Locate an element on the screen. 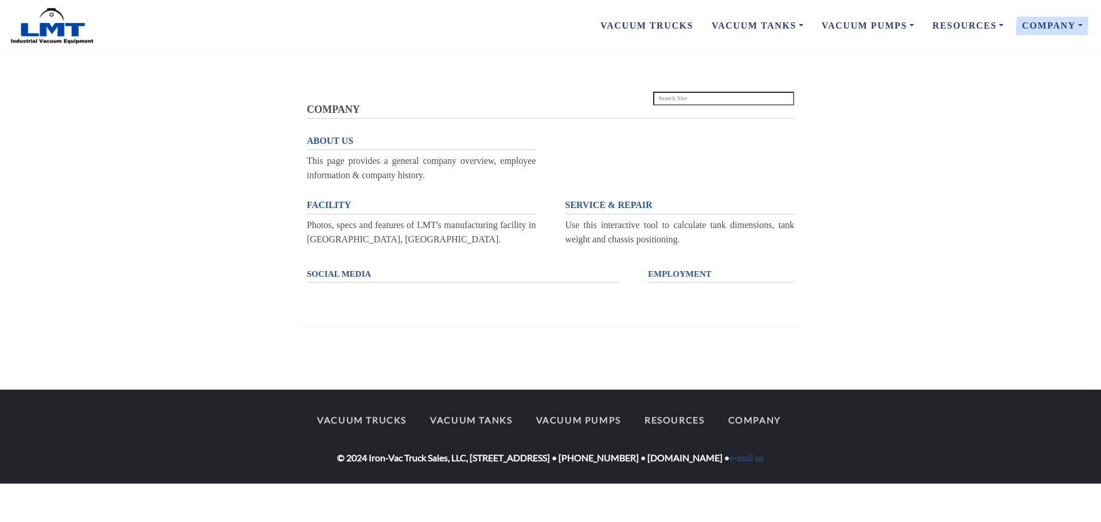 This screenshot has width=1101, height=522. img: LMT is located at coordinates (52, 26).